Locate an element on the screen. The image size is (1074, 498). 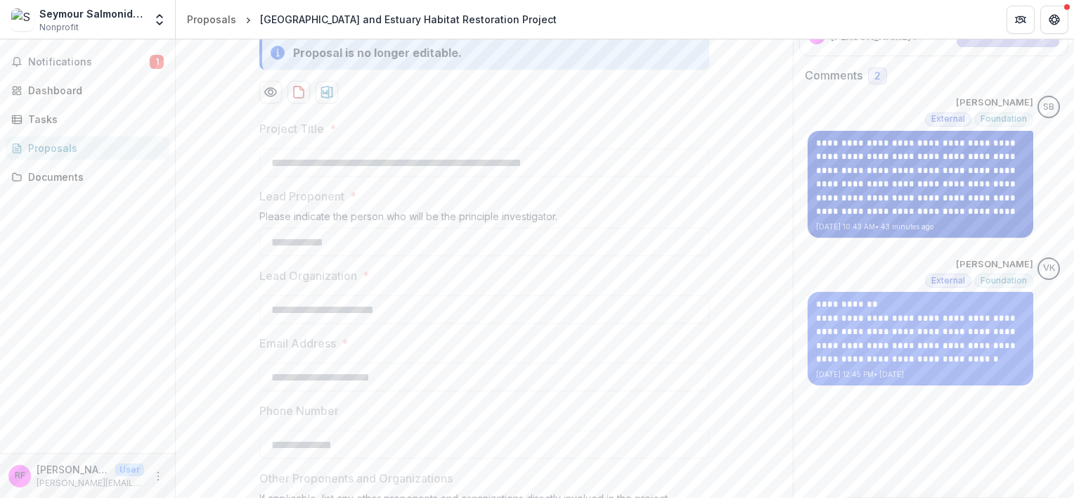
div: Sascha Bendt is located at coordinates (1049, 107).